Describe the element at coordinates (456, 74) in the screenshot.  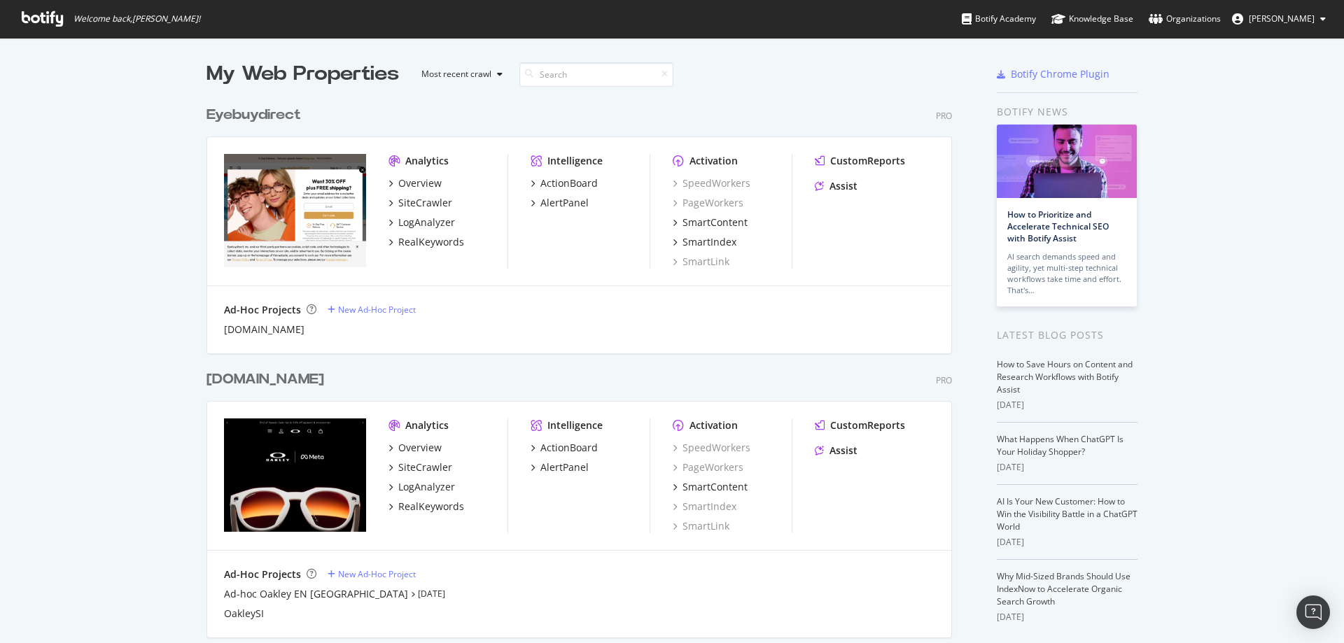
I see `div: Most recent crawl` at that location.